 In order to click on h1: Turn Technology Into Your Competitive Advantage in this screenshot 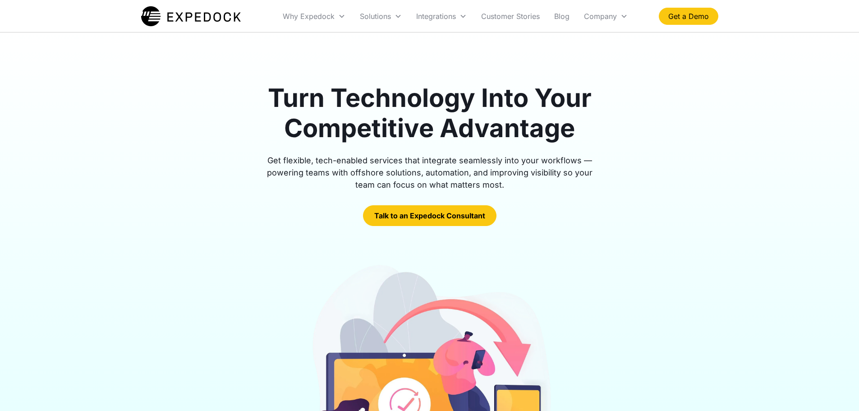, I will do `click(430, 113)`.